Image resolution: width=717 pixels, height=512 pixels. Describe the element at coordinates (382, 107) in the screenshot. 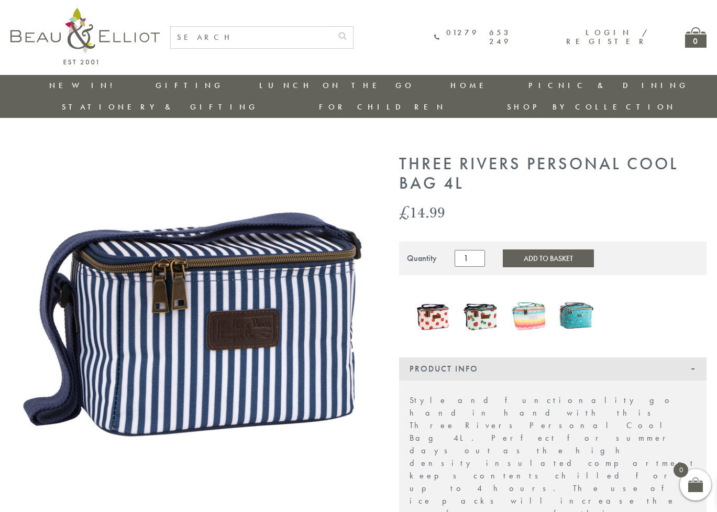

I see `a: For Children` at that location.